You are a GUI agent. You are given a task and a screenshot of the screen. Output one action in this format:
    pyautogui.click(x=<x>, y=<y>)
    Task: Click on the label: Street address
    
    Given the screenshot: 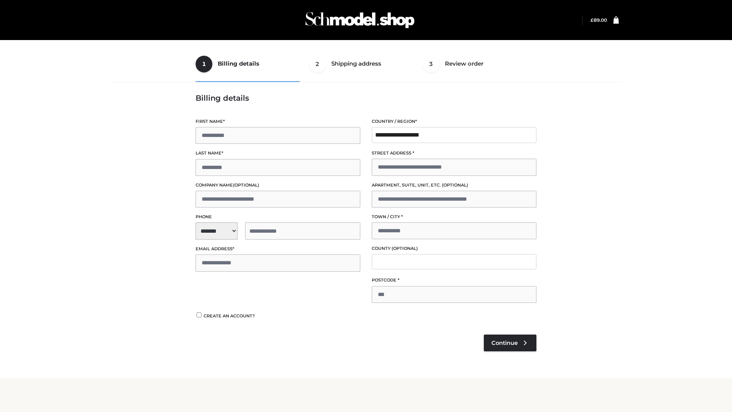 What is the action you would take?
    pyautogui.click(x=454, y=153)
    